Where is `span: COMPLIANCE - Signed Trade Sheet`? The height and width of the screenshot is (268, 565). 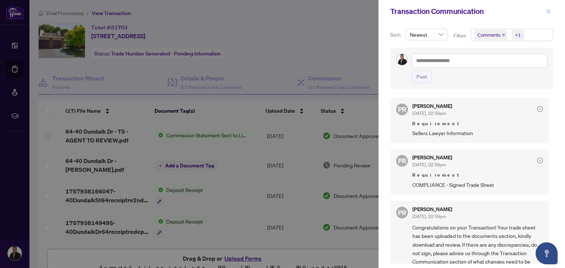 span: COMPLIANCE - Signed Trade Sheet is located at coordinates (477, 185).